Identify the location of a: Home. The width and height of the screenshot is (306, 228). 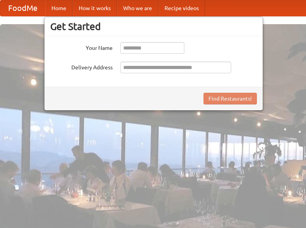
(59, 8).